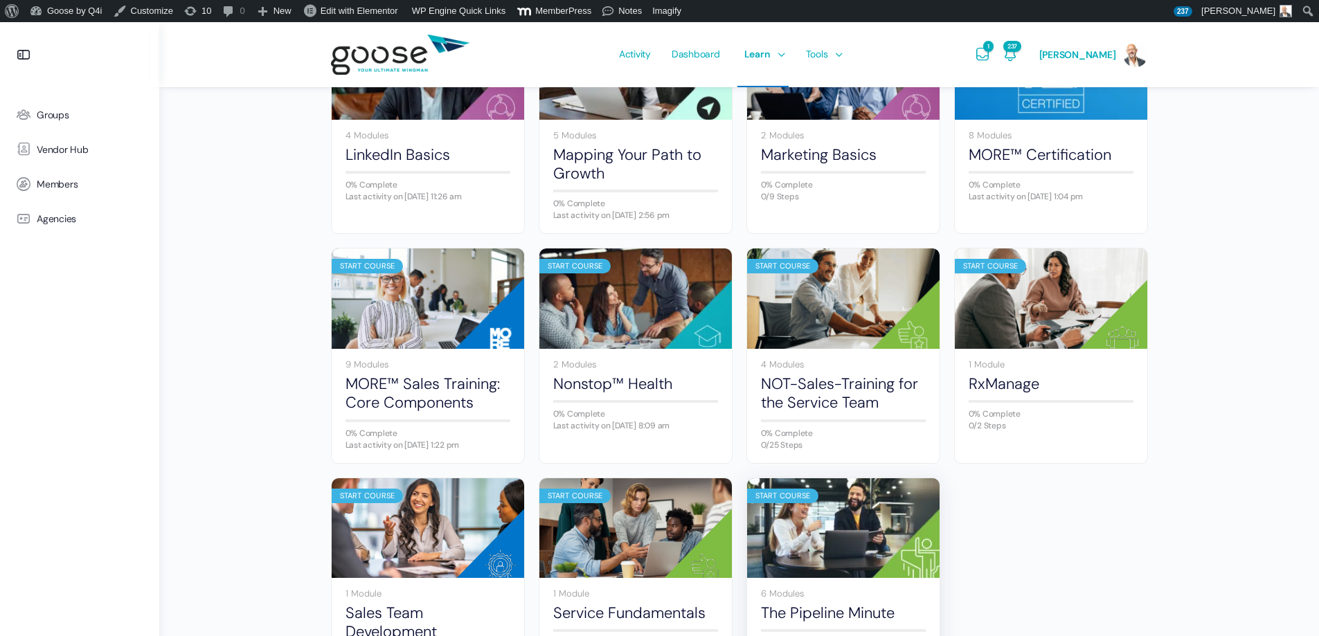 The height and width of the screenshot is (636, 1319). I want to click on span: Tools, so click(817, 54).